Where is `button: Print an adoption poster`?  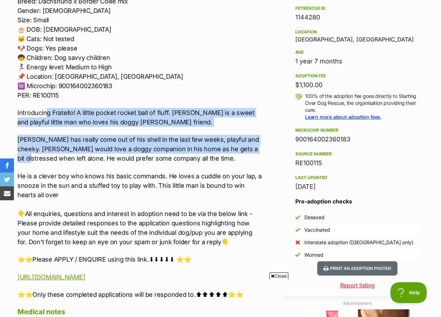
button: Print an adoption poster is located at coordinates (358, 269).